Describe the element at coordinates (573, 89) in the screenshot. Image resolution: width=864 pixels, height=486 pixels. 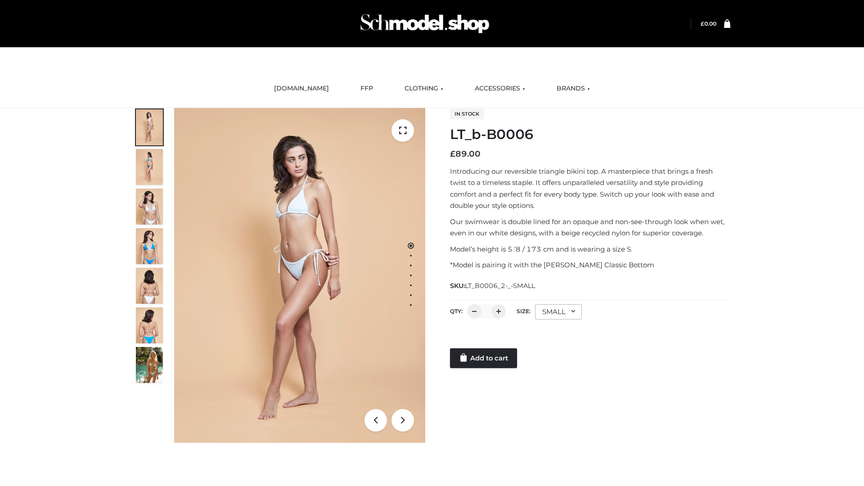
I see `a: BRANDS` at that location.